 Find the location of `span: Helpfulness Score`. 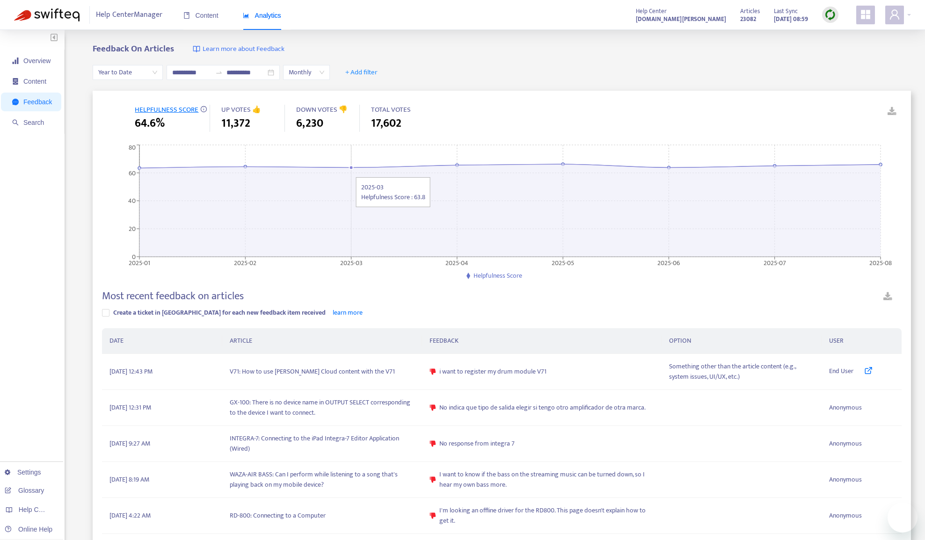

span: Helpfulness Score is located at coordinates (498, 275).